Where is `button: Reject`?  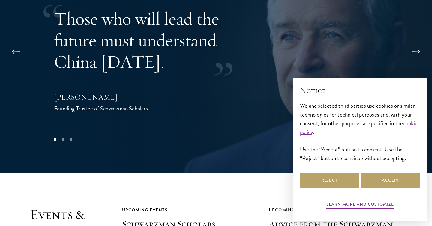
button: Reject is located at coordinates (330, 181).